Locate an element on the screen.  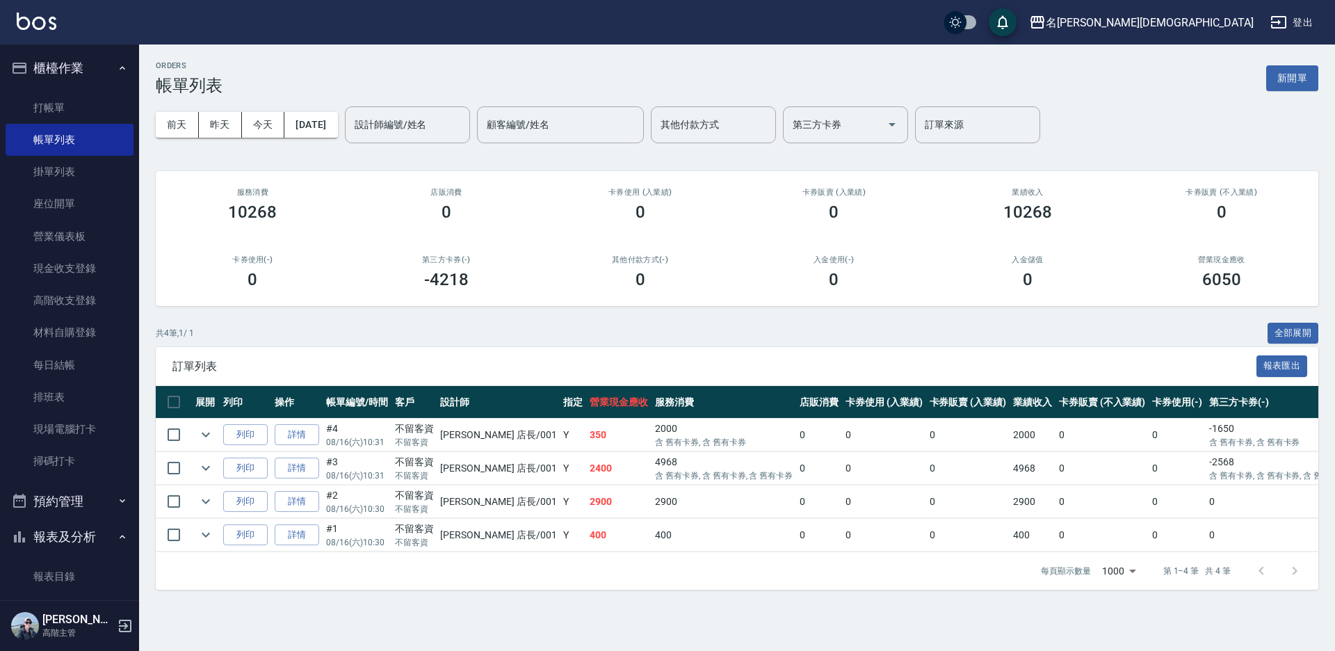
a: 現場電腦打卡 is located at coordinates (70, 429).